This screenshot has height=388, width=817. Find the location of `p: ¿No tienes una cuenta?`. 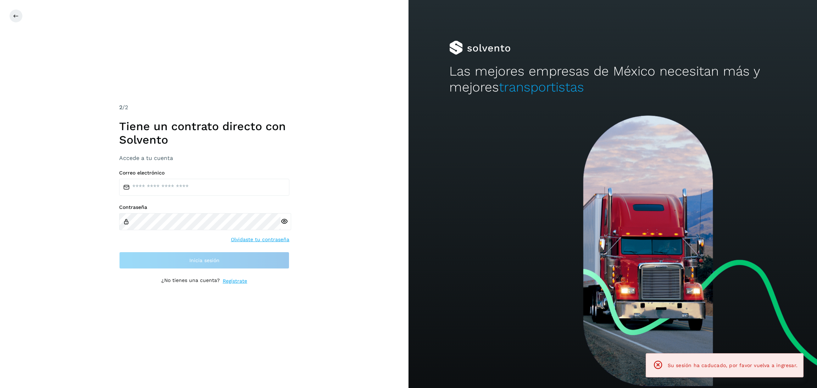

p: ¿No tienes una cuenta? is located at coordinates (190, 281).